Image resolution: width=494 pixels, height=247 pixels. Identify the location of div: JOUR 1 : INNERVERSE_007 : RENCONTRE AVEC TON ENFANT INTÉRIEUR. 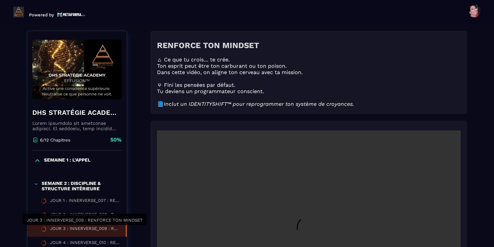
(85, 201).